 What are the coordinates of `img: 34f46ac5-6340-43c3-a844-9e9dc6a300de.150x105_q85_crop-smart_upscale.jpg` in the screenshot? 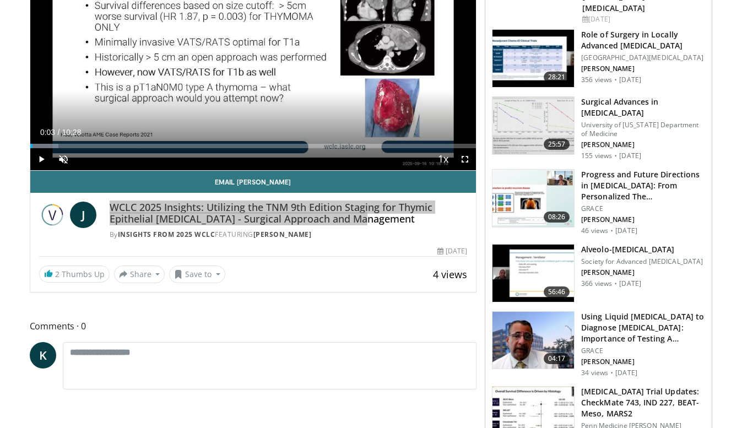 It's located at (533, 198).